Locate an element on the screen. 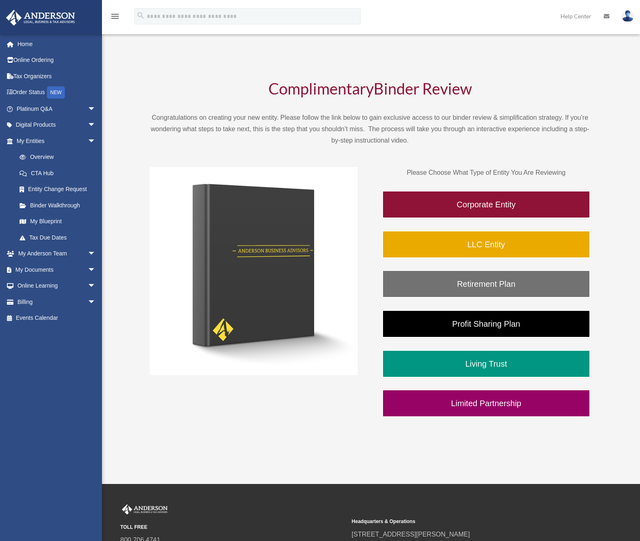 The height and width of the screenshot is (541, 640). a: Retirement Plan is located at coordinates (486, 284).